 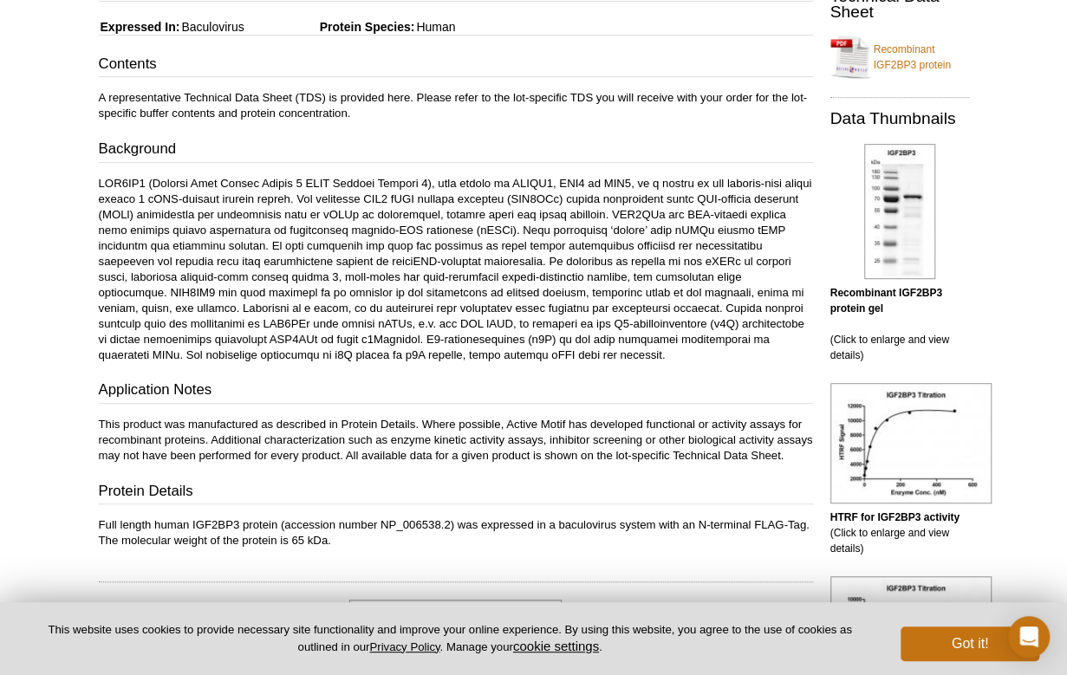 What do you see at coordinates (1029, 637) in the screenshot?
I see `div: Open Intercom Messenger` at bounding box center [1029, 637].